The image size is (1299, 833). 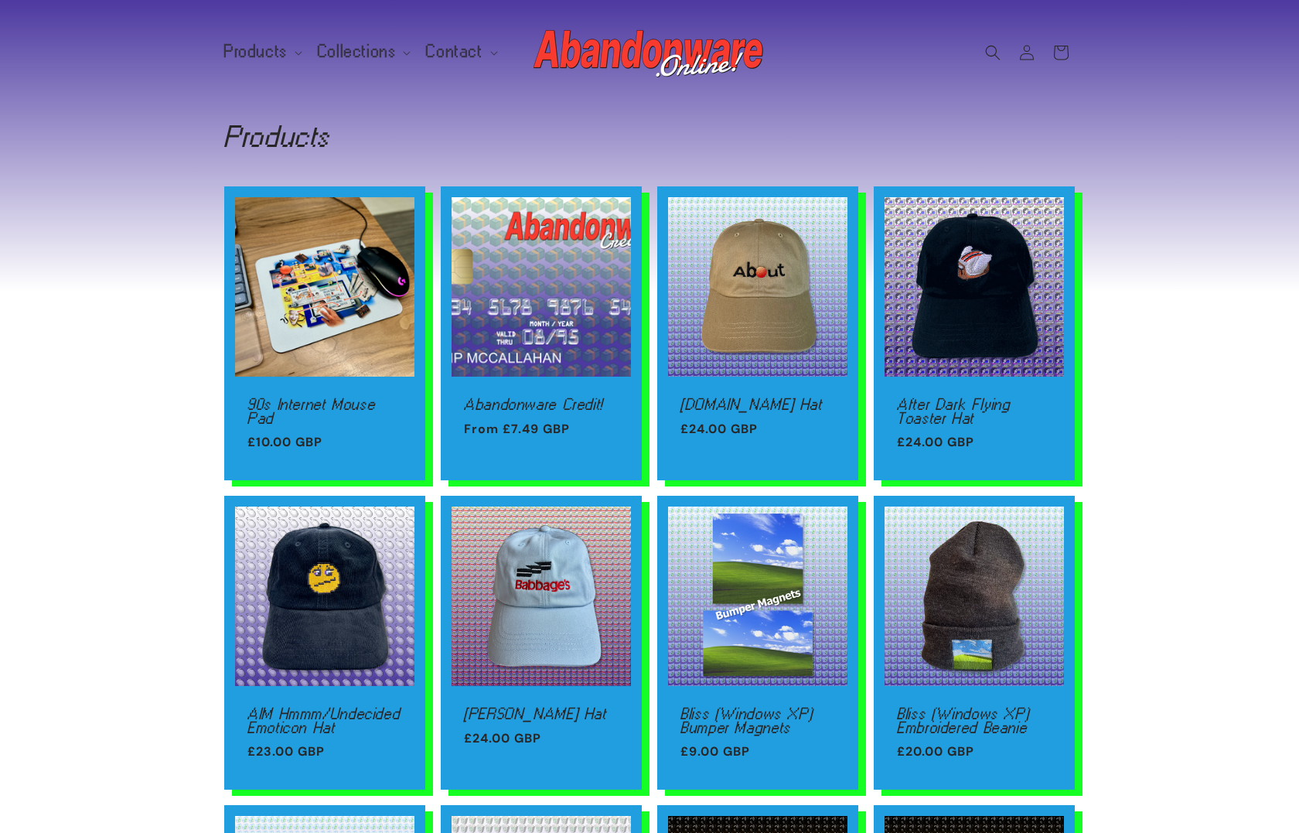 What do you see at coordinates (363, 52) in the screenshot?
I see `summary: Collections` at bounding box center [363, 52].